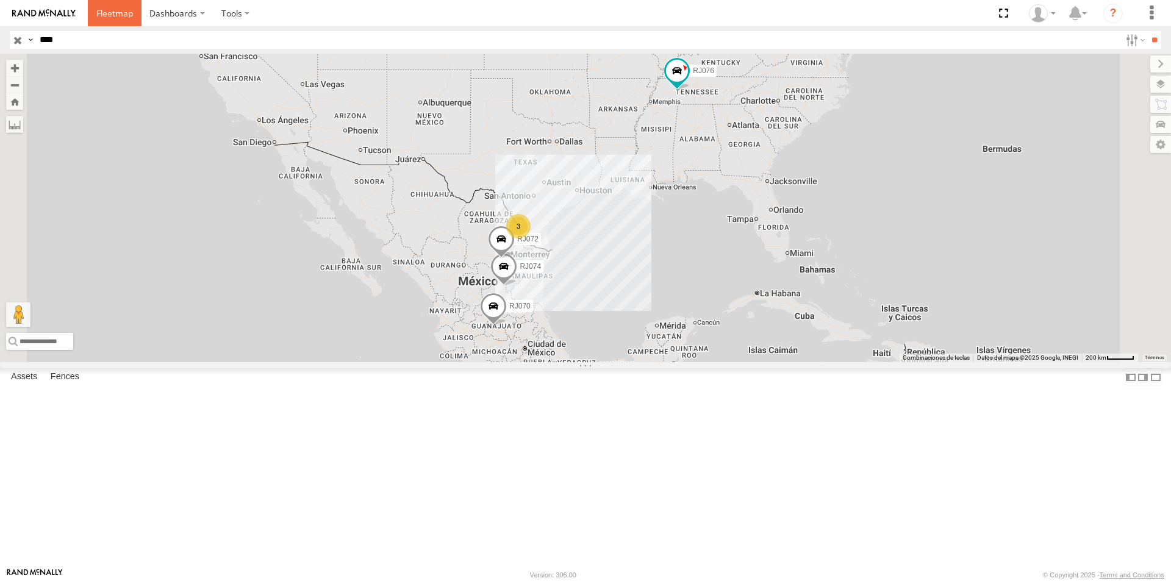 This screenshot has height=581, width=1171. What do you see at coordinates (24, 378) in the screenshot?
I see `label: Assets` at bounding box center [24, 378].